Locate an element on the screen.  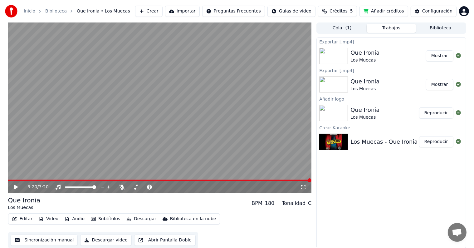
button: Trabajos is located at coordinates (391, 28).